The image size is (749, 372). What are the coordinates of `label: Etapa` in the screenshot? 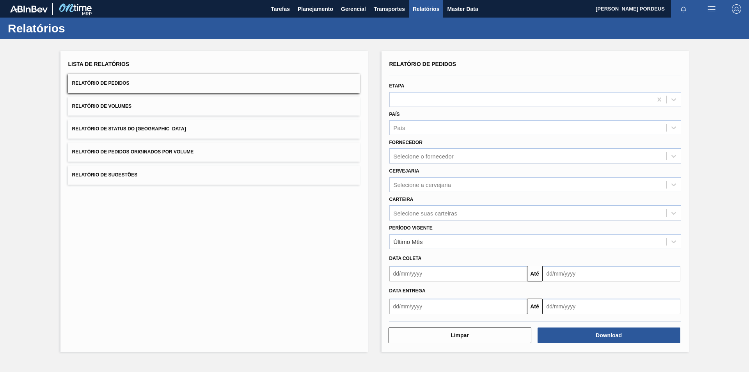 It's located at (397, 86).